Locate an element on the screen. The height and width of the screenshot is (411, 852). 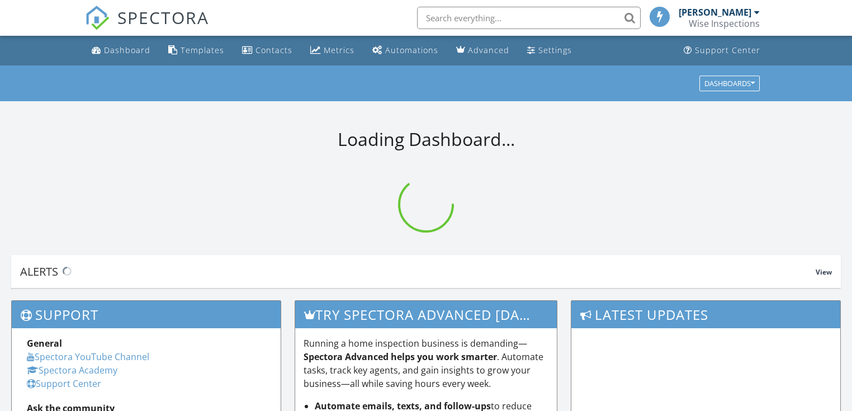
img: The Best Home Inspection Software - Spectora is located at coordinates (97, 18).